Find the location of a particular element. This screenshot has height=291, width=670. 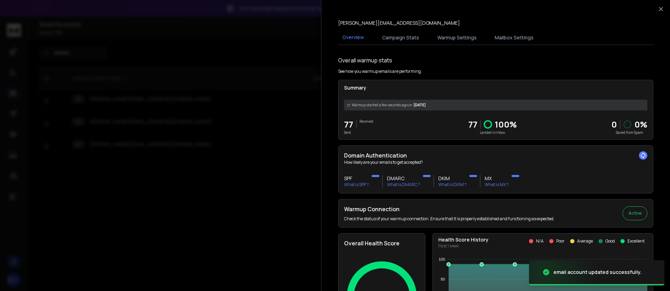

p: Received is located at coordinates (366, 121).